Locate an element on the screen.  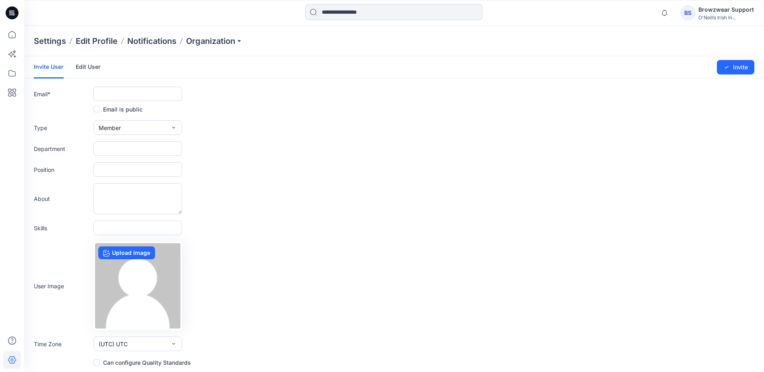
a: Invite User is located at coordinates (49, 67).